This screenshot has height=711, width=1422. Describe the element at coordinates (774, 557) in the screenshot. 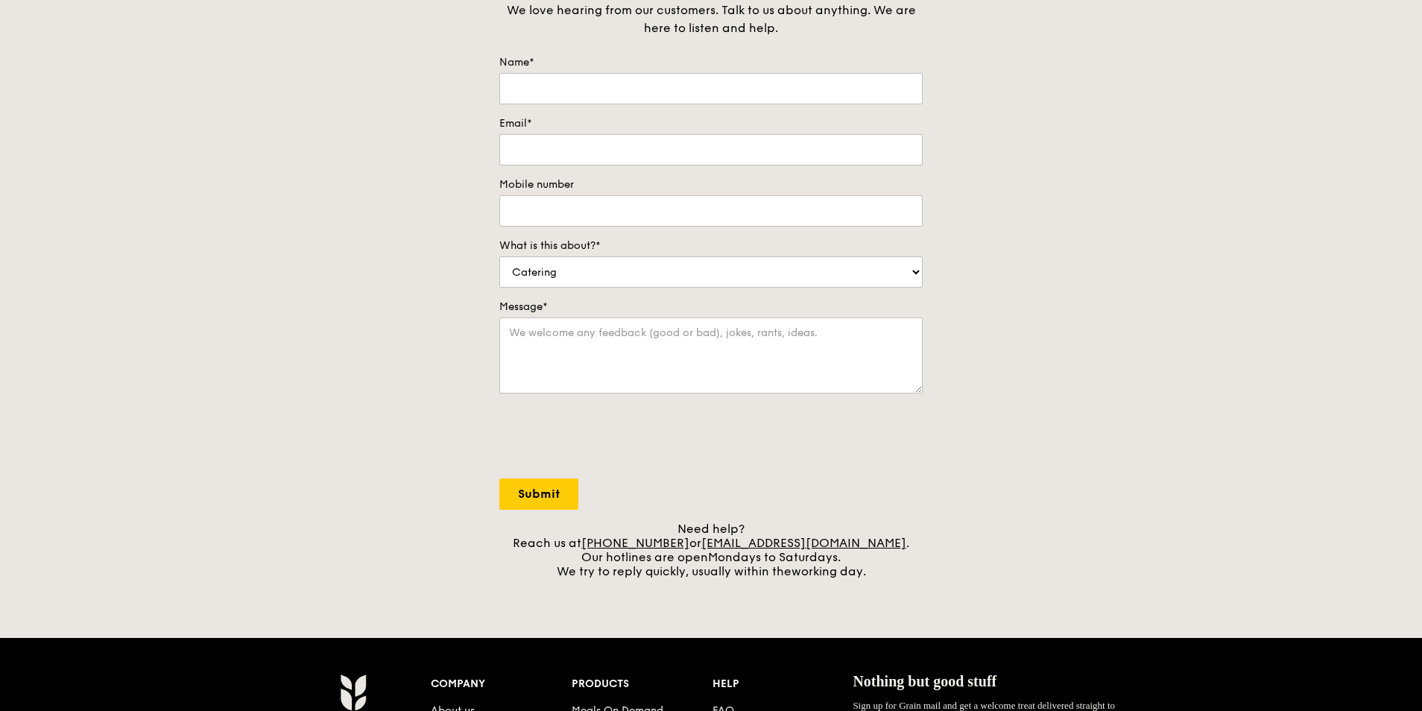

I see `span: Mondays to Saturdays.` at that location.